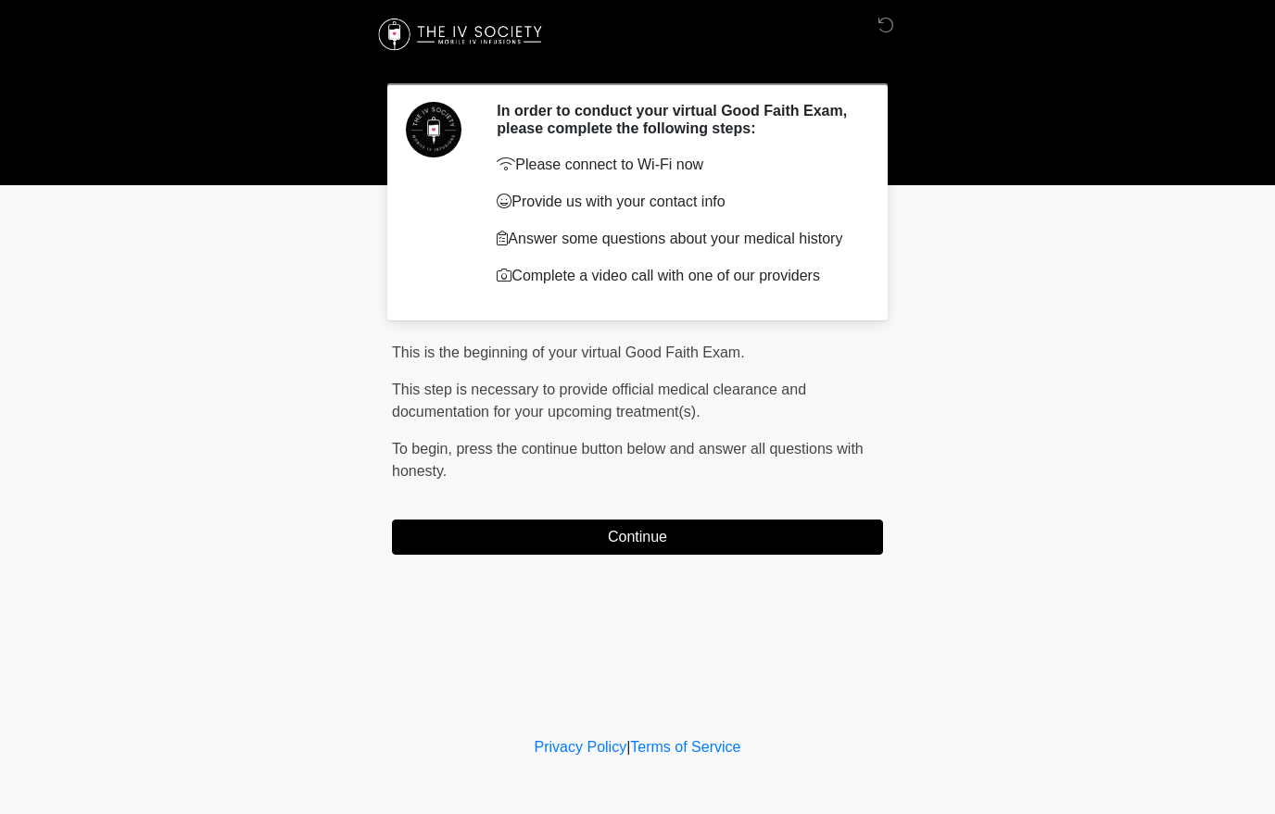 This screenshot has width=1275, height=814. I want to click on p: Complete a video call with one of our providers, so click(675, 276).